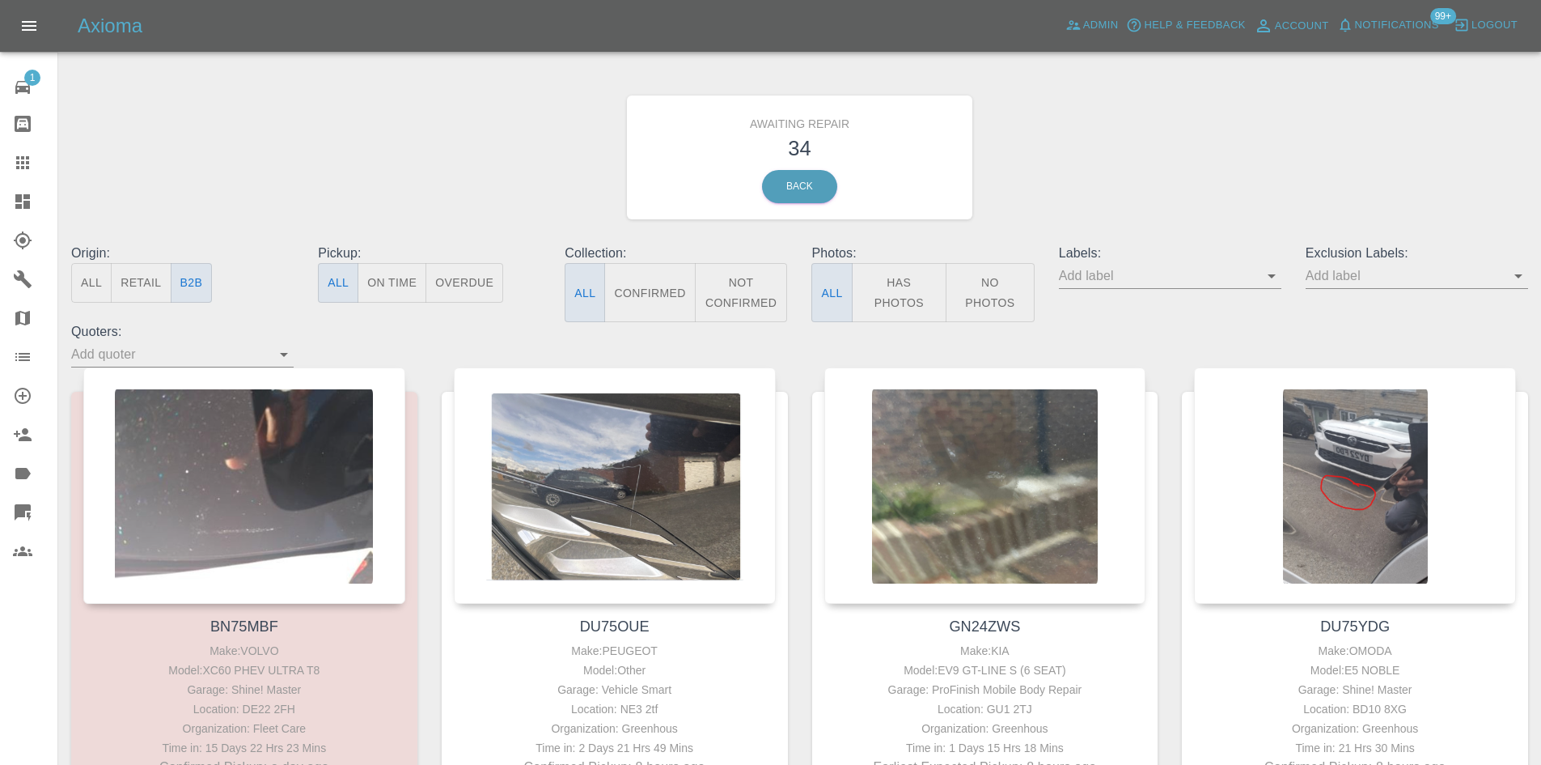 Image resolution: width=1541 pixels, height=765 pixels. What do you see at coordinates (650, 292) in the screenshot?
I see `button: Confirmed` at bounding box center [650, 292].